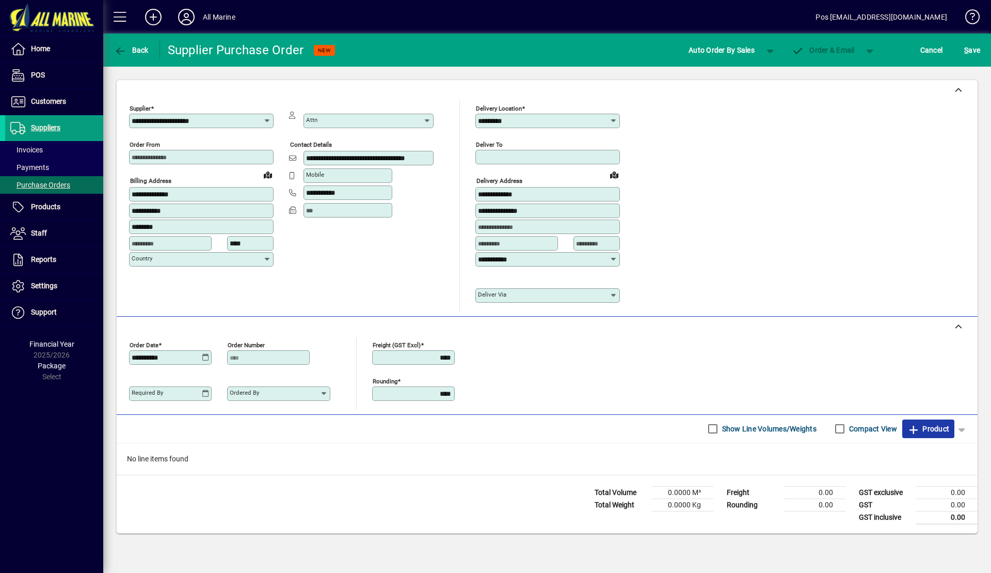 This screenshot has height=573, width=991. I want to click on span: S, so click(967, 50).